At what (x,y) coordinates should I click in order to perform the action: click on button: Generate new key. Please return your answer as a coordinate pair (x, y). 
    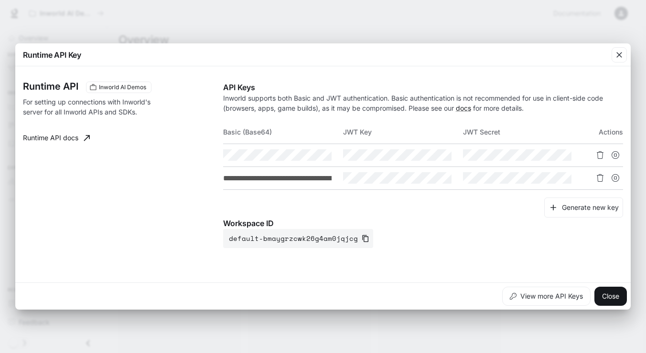
    Looking at the image, I should click on (583, 208).